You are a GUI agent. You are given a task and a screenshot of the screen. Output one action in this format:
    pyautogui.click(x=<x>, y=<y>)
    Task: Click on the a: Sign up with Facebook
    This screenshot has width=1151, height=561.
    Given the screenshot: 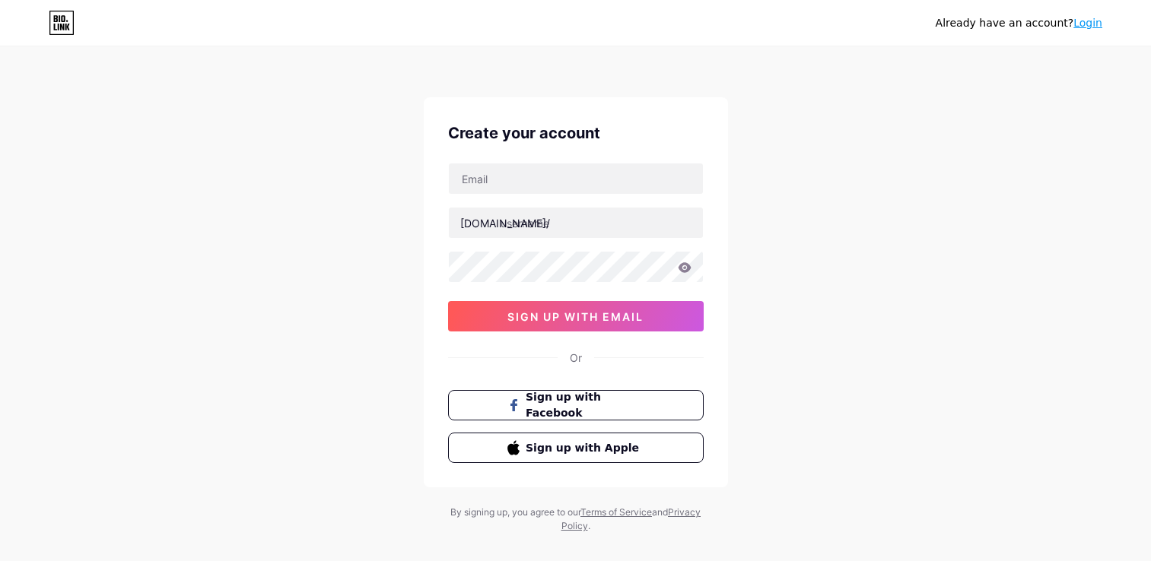 What is the action you would take?
    pyautogui.click(x=576, y=405)
    